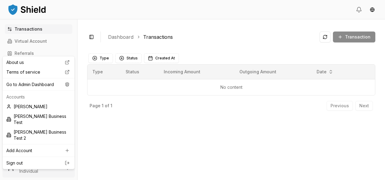 This screenshot has height=180, width=385. I want to click on p: Accounts, so click(38, 97).